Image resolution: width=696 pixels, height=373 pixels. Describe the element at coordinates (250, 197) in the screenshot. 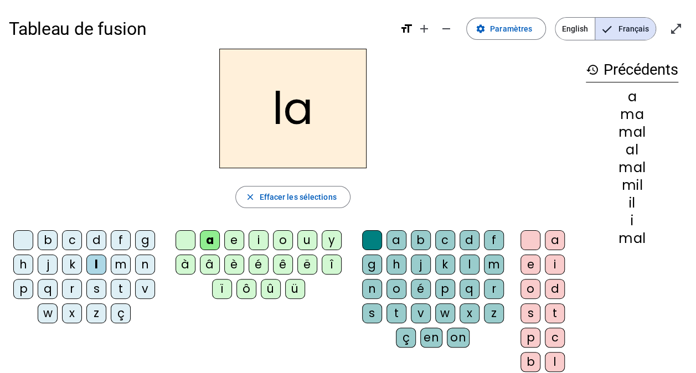

I see `mat-icon: close` at that location.